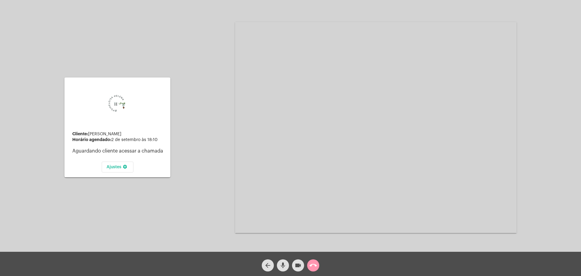 The height and width of the screenshot is (276, 581). Describe the element at coordinates (119, 151) in the screenshot. I see `p: Aguardando cliente acessar a chamada` at that location.